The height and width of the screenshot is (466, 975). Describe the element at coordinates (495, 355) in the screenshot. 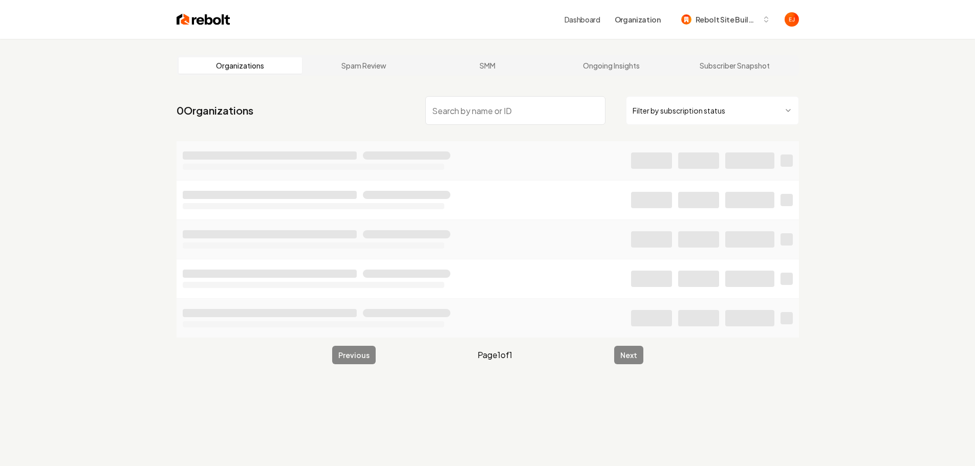

I see `span: Page 1 of 1` at that location.